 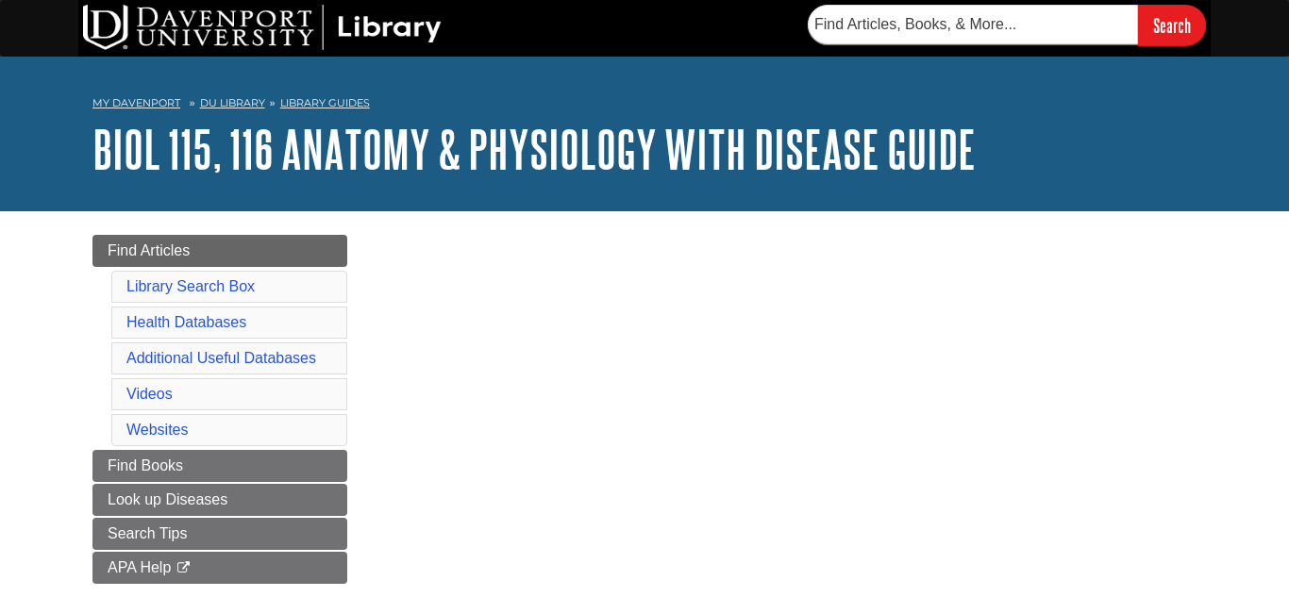 What do you see at coordinates (232, 103) in the screenshot?
I see `a: DU Library` at bounding box center [232, 103].